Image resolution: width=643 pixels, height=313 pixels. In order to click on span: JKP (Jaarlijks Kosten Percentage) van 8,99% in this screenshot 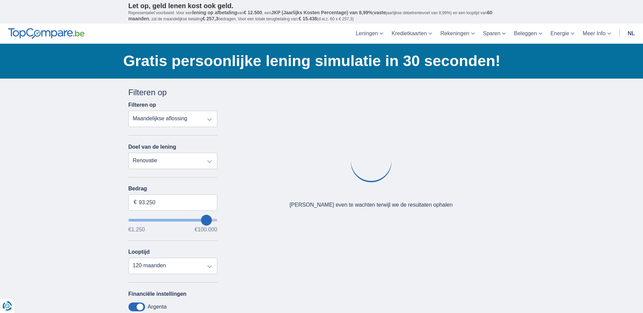, I will do `click(322, 13)`.